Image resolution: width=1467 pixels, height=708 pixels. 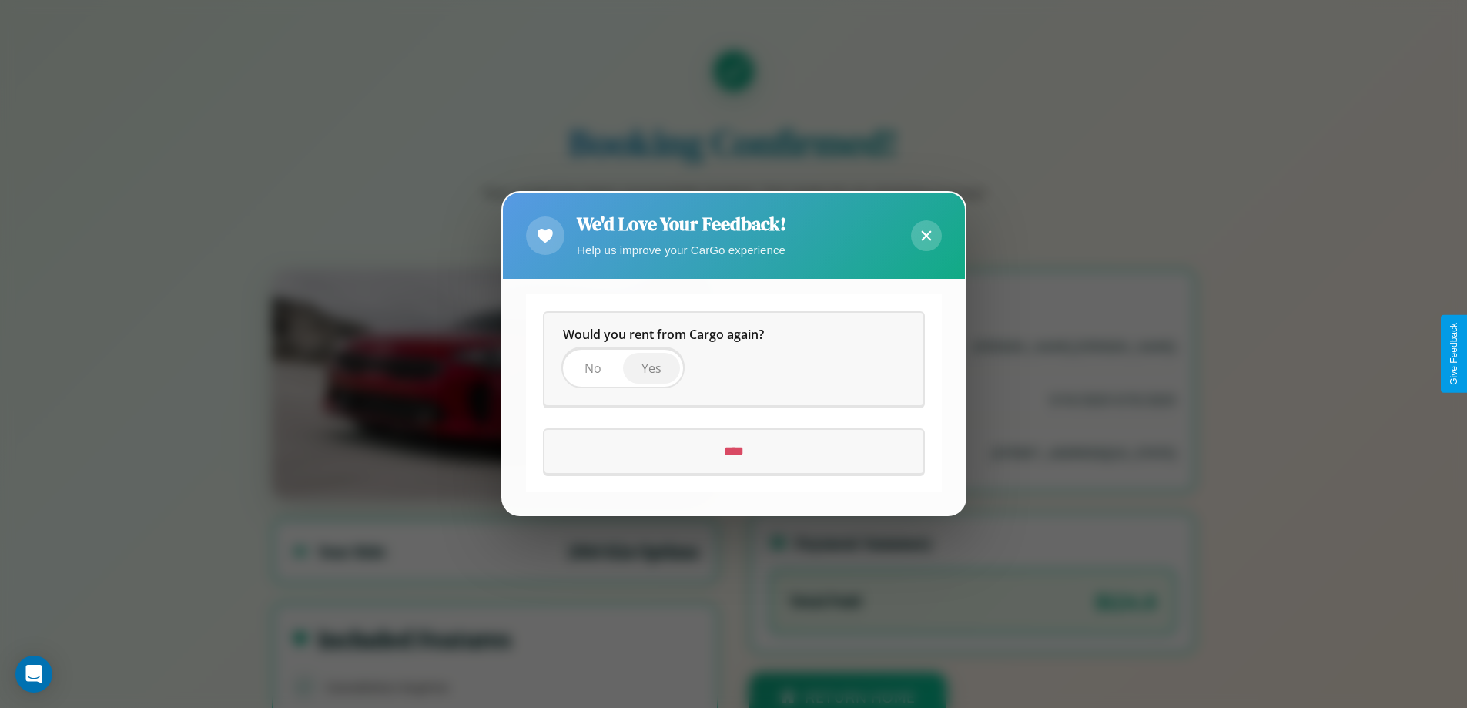 What do you see at coordinates (663, 335) in the screenshot?
I see `span: Would you rent from Cargo again?` at bounding box center [663, 335].